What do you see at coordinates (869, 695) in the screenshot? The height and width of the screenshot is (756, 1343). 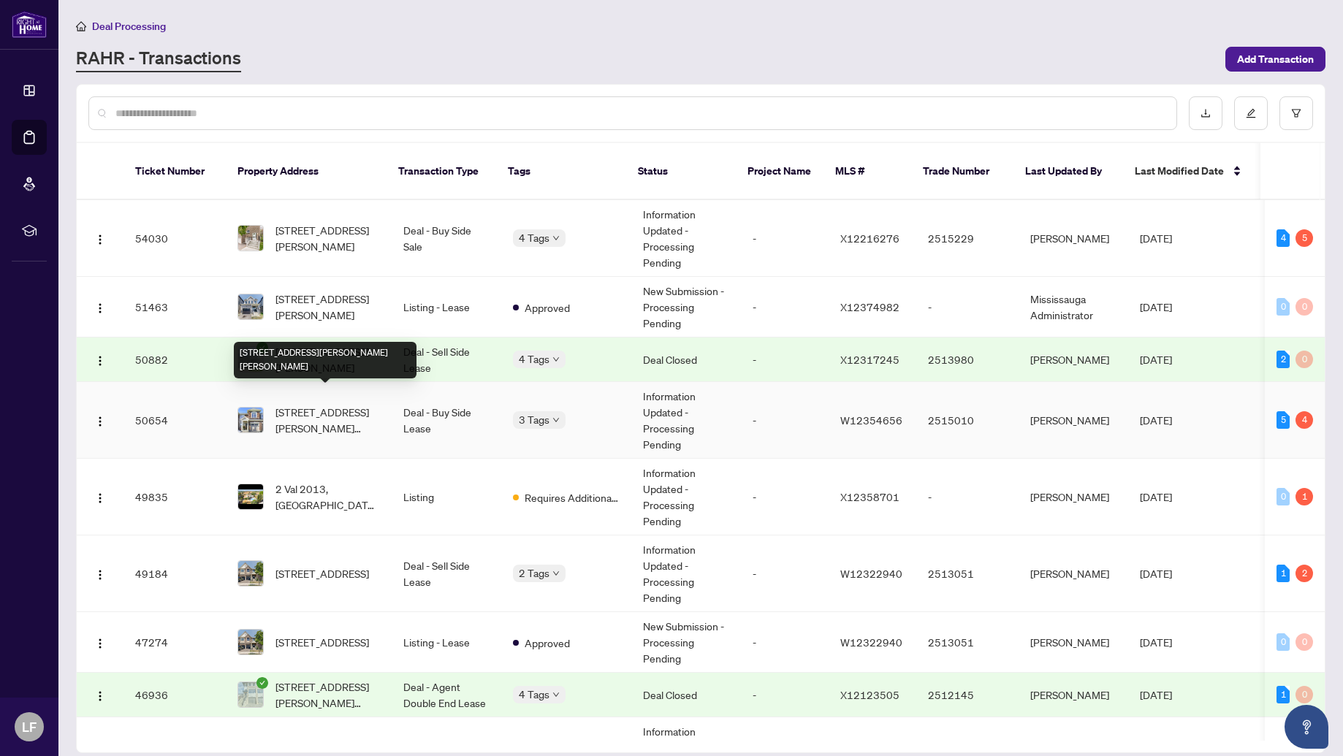 I see `span: X12123505` at bounding box center [869, 695].